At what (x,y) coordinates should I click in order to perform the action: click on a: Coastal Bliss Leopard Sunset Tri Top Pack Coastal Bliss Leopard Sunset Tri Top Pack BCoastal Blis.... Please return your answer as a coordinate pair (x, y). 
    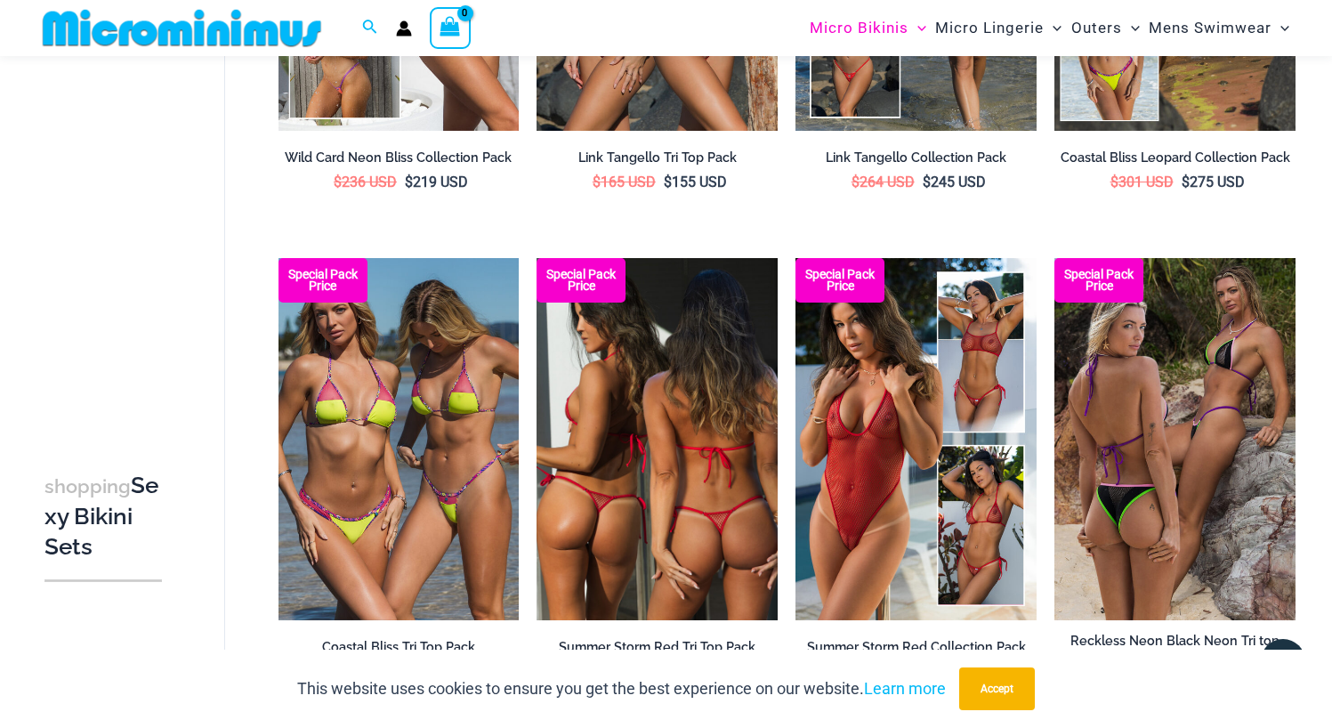
    Looking at the image, I should click on (399, 439).